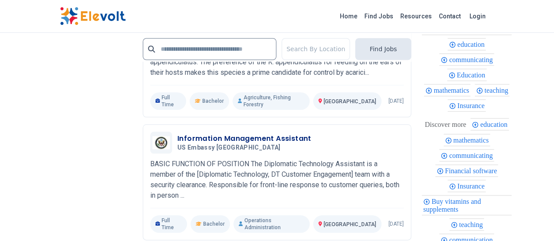  What do you see at coordinates (472, 75) in the screenshot?
I see `span: Education` at bounding box center [472, 75].